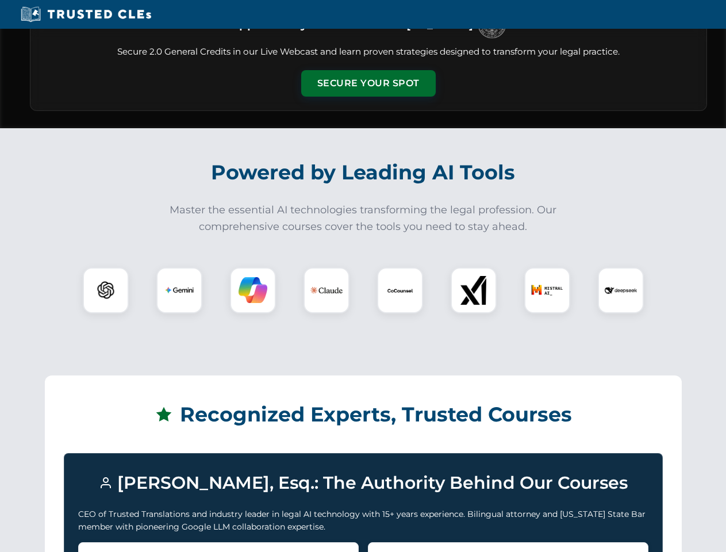  What do you see at coordinates (327, 290) in the screenshot?
I see `img: Claude Logo` at bounding box center [327, 290].